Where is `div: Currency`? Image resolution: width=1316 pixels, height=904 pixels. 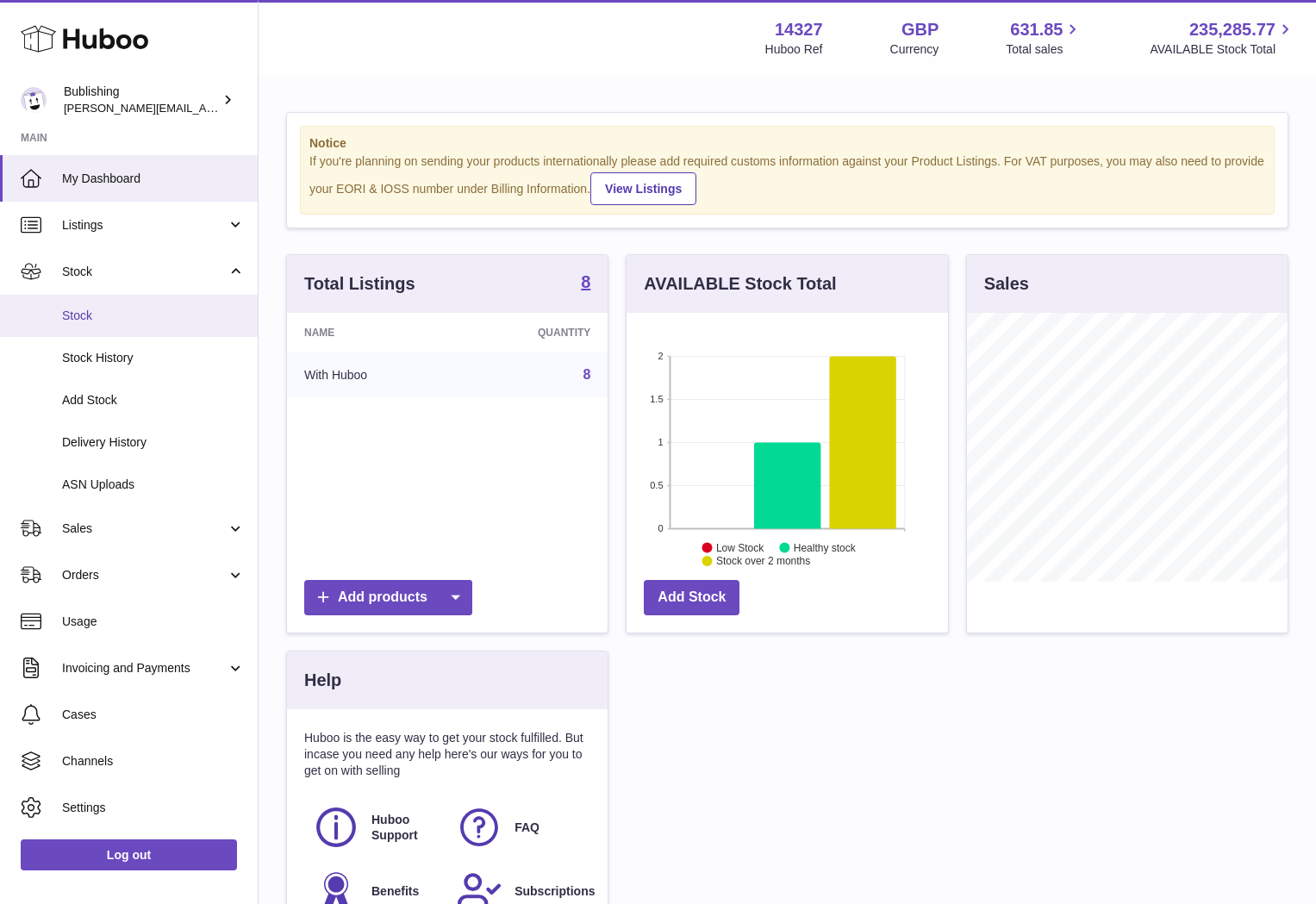
div: Currency is located at coordinates (915, 49).